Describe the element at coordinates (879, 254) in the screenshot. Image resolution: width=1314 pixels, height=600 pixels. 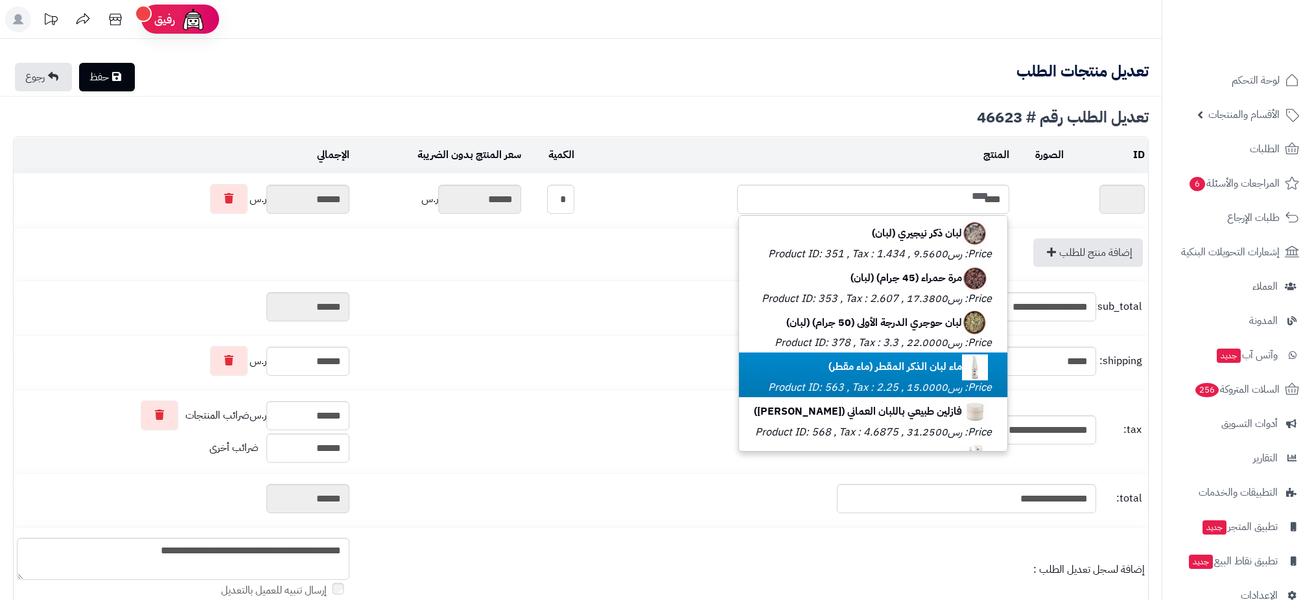
I see `small: Price: رس9.5600 , Product ID: 351 , Tax : 1.434` at that location.